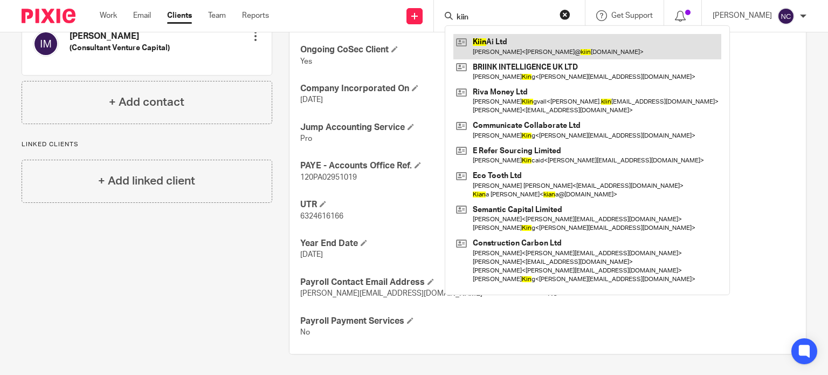  What do you see at coordinates (108, 16) in the screenshot?
I see `a: Work` at bounding box center [108, 16].